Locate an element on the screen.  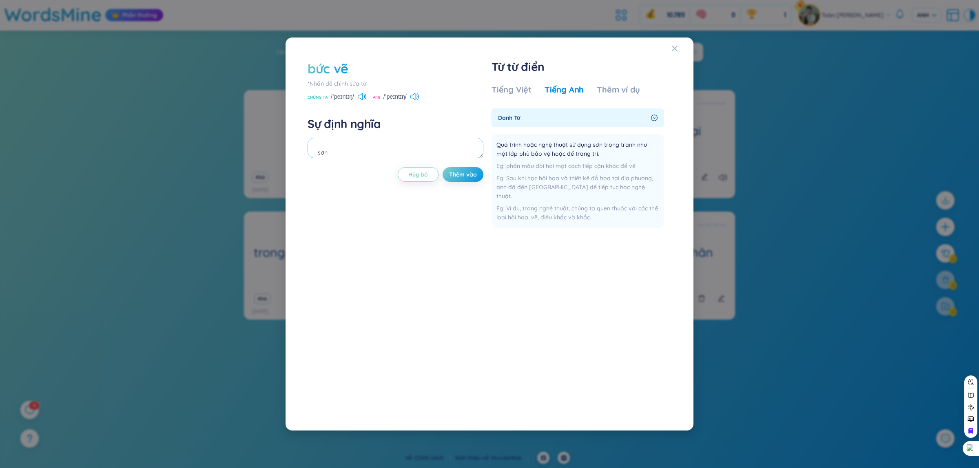
font: Quá trình hoặc nghệ thuật sử dụng sơn trong tranh như một lớp phủ bảo vệ hoặc để trang trí. is located at coordinates (573, 149).